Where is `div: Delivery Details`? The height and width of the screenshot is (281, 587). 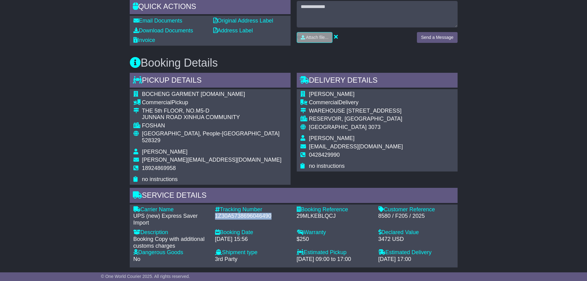
div: Delivery Details is located at coordinates (377, 81).